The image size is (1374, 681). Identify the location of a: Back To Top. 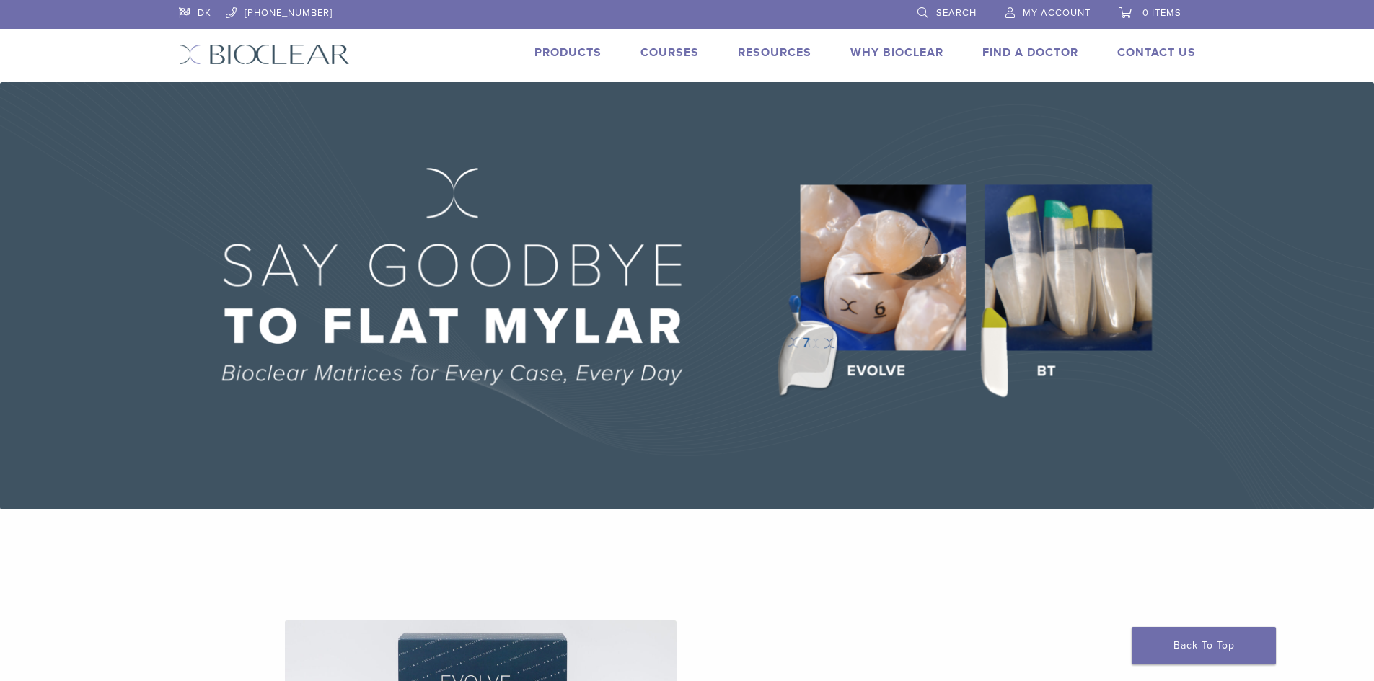
(1203, 646).